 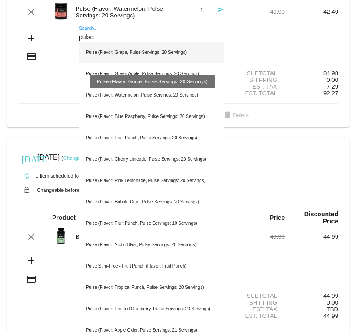 I want to click on strong: Product, so click(x=64, y=218).